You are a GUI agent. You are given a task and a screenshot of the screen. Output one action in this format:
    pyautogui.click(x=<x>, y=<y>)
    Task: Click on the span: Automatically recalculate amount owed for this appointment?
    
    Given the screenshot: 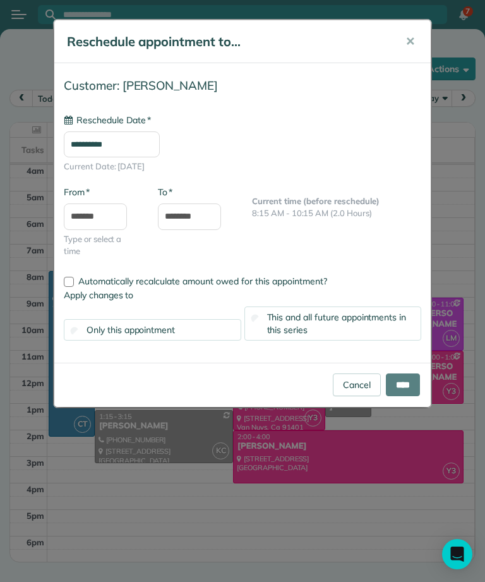 What is the action you would take?
    pyautogui.click(x=203, y=281)
    